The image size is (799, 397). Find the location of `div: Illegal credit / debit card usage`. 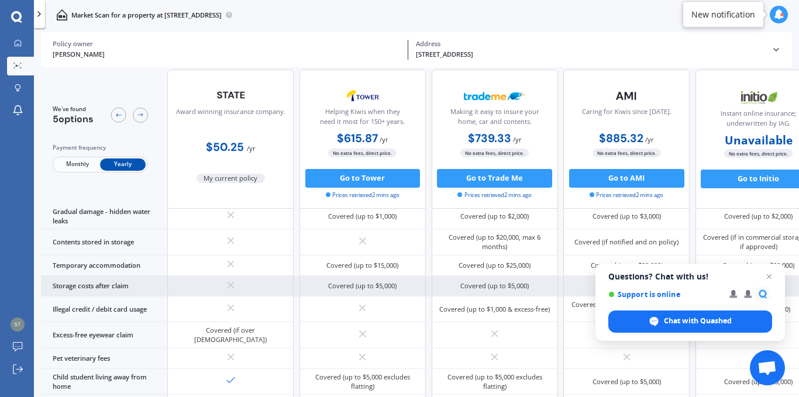

div: Illegal credit / debit card usage is located at coordinates (104, 310).